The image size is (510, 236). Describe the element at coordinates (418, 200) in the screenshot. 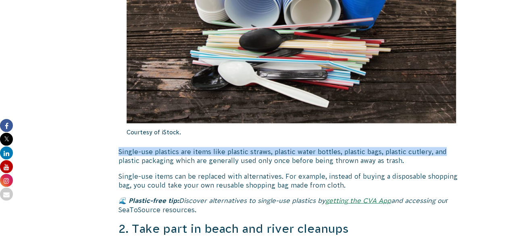

I see `em: and accessing ou` at that location.